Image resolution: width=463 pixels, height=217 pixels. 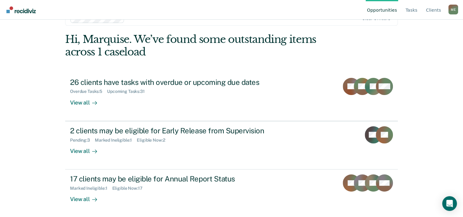 I want to click on img: Recidiviz, so click(x=21, y=10).